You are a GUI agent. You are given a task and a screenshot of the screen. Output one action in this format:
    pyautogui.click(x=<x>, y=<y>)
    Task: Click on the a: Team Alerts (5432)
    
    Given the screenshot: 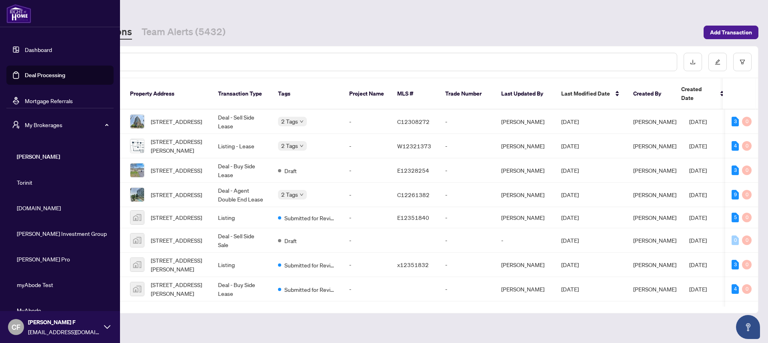 What is the action you would take?
    pyautogui.click(x=184, y=32)
    